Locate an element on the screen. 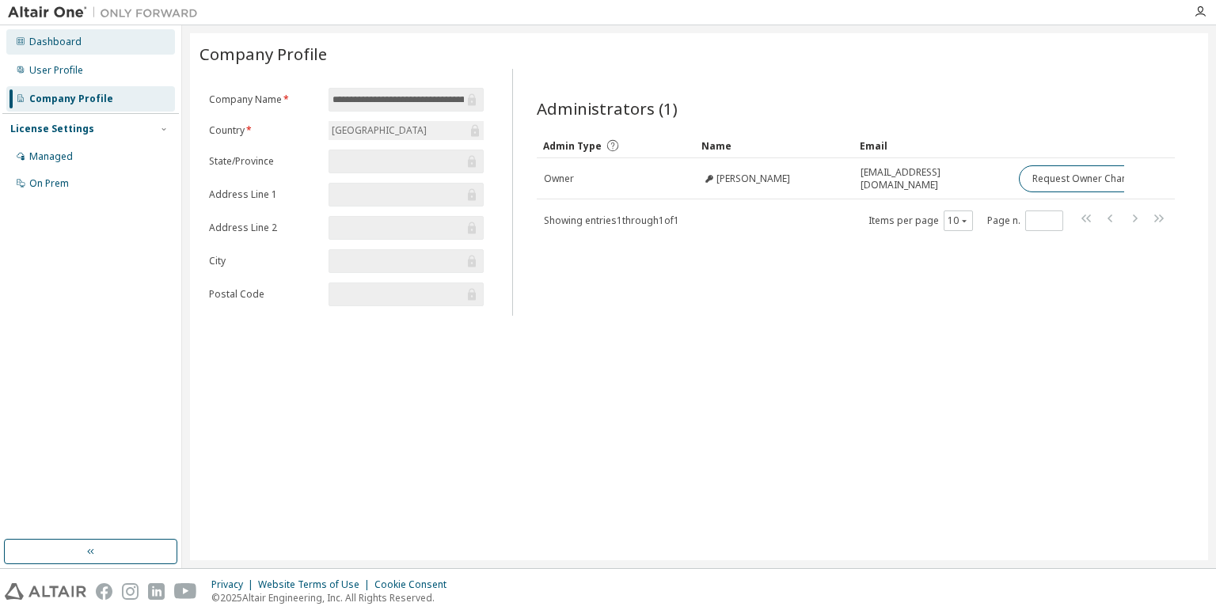  label: Postal Code is located at coordinates (264, 294).